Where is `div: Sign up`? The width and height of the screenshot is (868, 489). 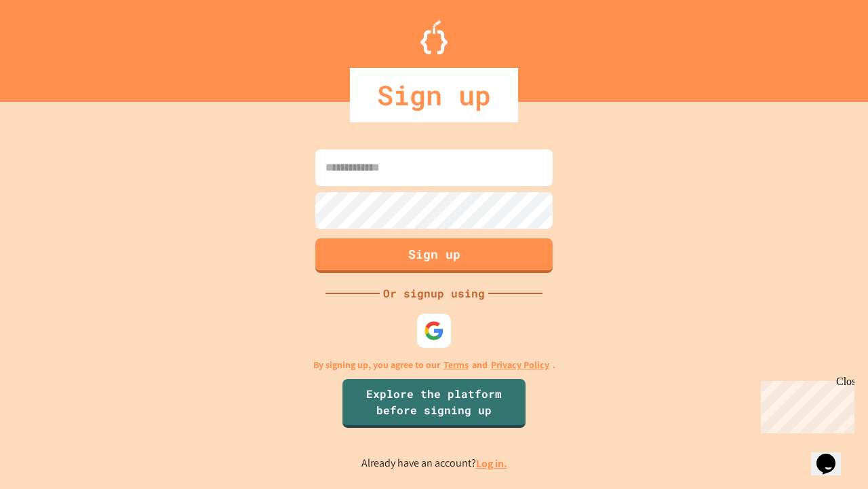 div: Sign up is located at coordinates (434, 95).